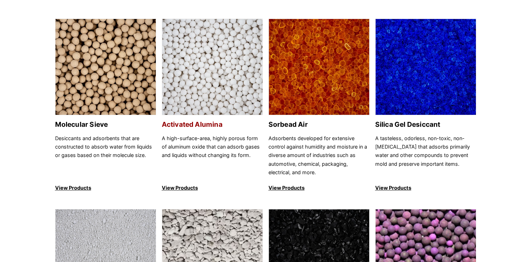 The image size is (531, 262). What do you see at coordinates (212, 105) in the screenshot?
I see `a: Activated Alumina Activated Alumina A high-surface-area, highly porous form of aluminum oxide tha...` at bounding box center [212, 105].